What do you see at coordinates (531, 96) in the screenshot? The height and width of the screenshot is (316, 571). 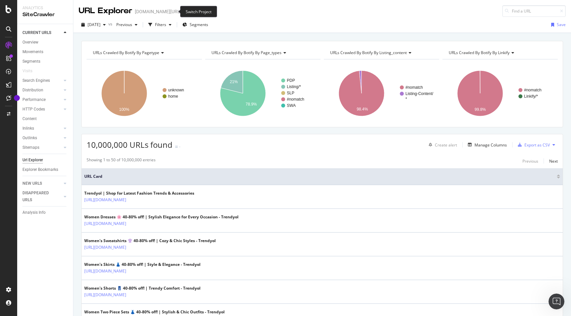 I see `text: Linkify/*` at bounding box center [531, 96].